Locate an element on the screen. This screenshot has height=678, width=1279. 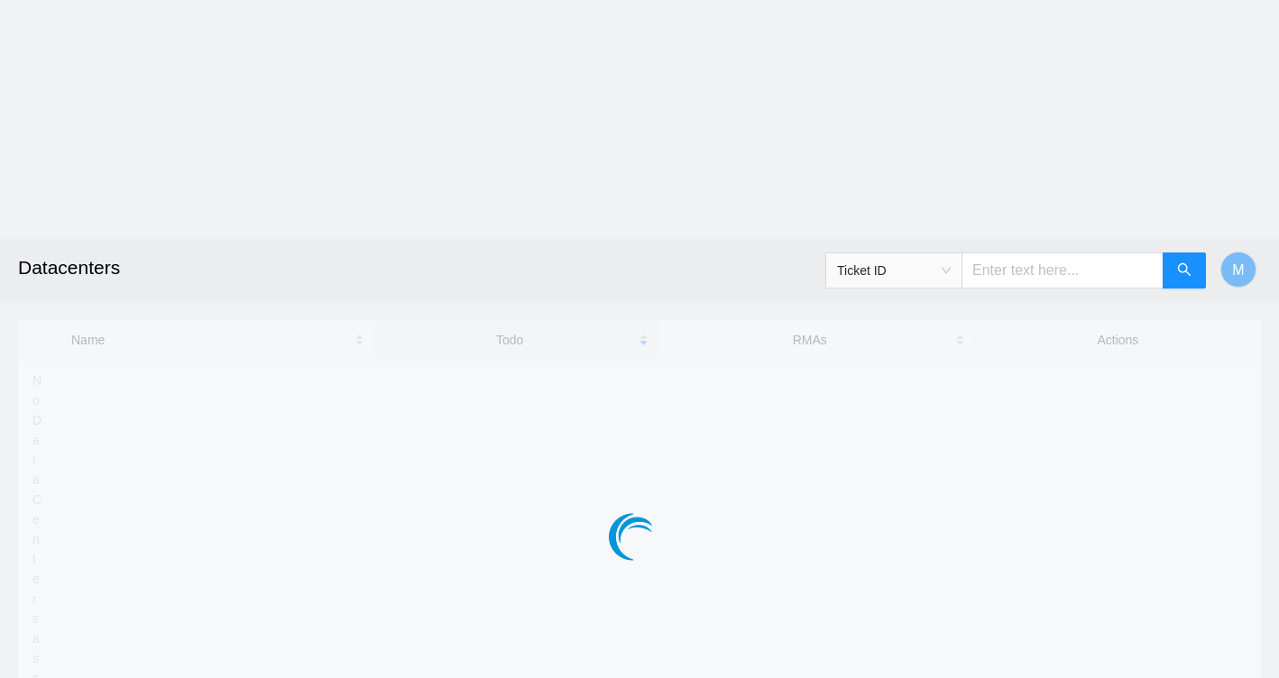
button: M is located at coordinates (1238, 270).